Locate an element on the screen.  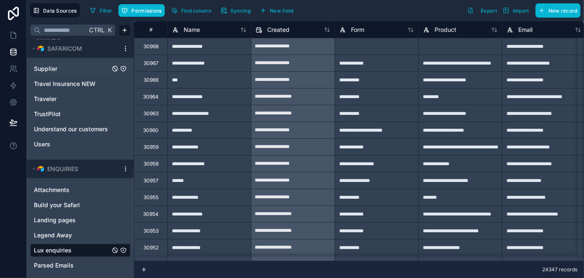
button: Airtable LogoSAFARICOM is located at coordinates (75, 49).